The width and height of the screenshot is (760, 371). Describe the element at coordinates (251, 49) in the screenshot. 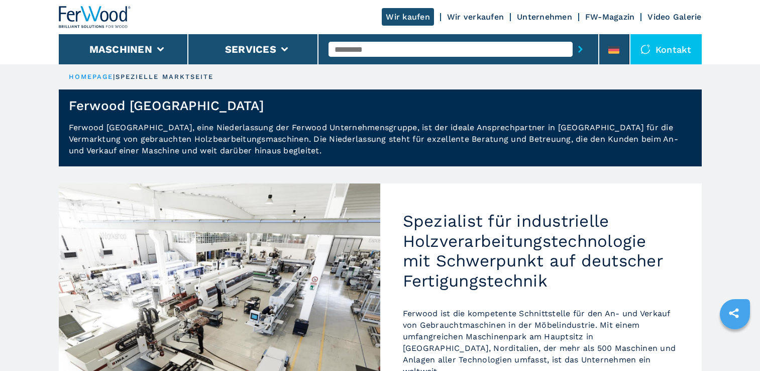

I see `button: Services` at that location.